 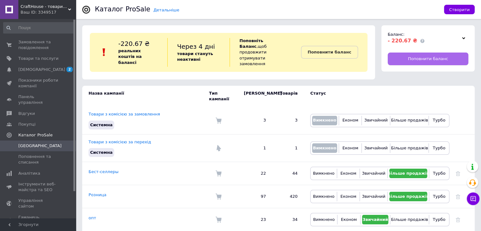 I want to click on span: -220.67 ₴, so click(x=134, y=44).